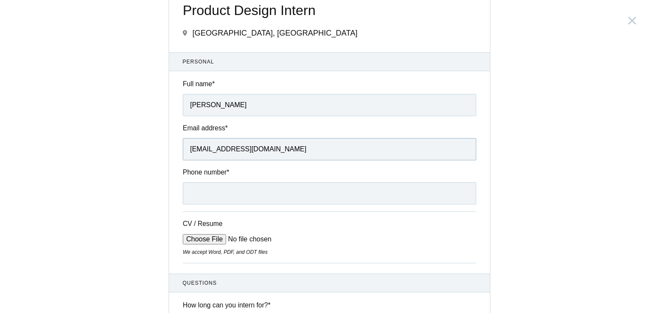  I want to click on label: CV / Resume, so click(215, 224).